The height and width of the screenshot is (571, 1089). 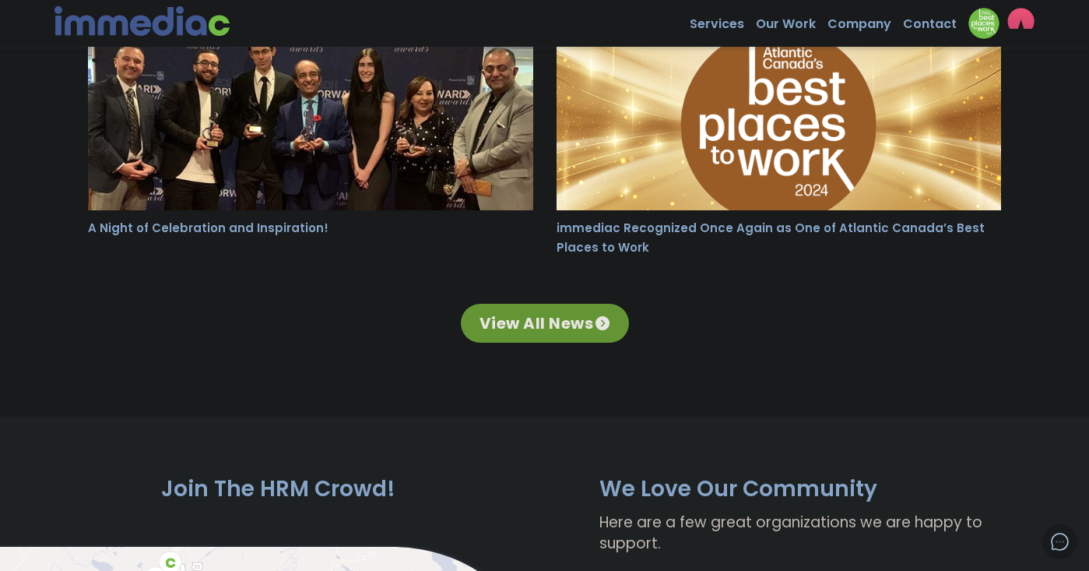 I want to click on img: immediac Recognized Once Again as One of Atlantic Canada’s Best Places to Work, so click(x=779, y=121).